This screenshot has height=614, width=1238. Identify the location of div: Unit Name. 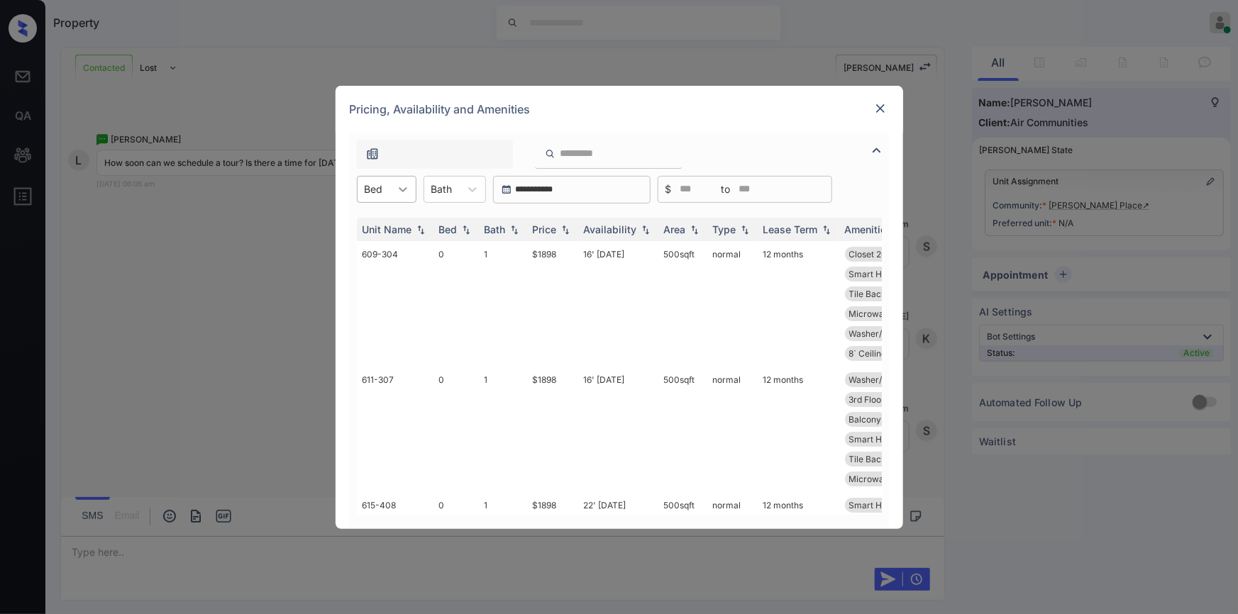
(387, 229).